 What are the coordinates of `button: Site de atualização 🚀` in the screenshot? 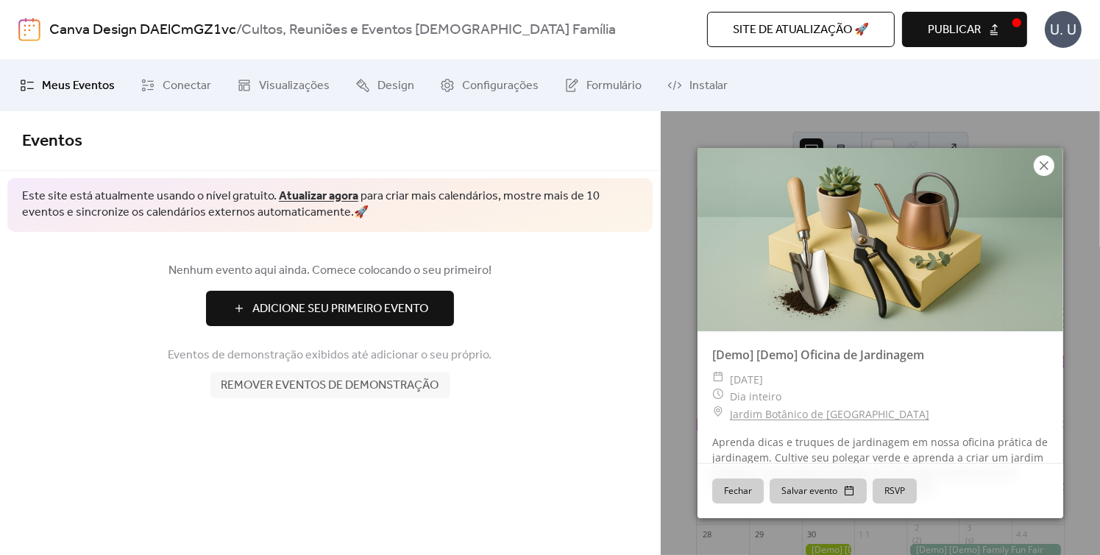 It's located at (800, 29).